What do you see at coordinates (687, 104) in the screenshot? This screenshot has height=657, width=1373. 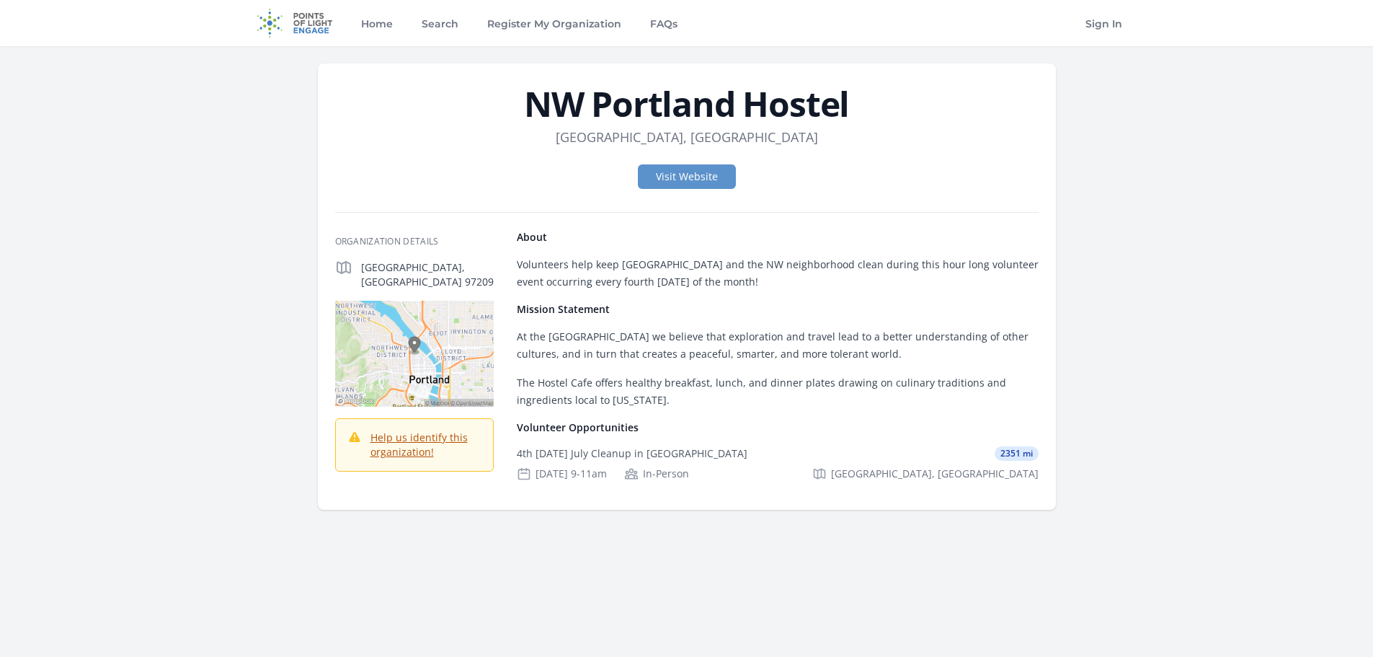 I see `h1: NW Portland Hostel` at bounding box center [687, 104].